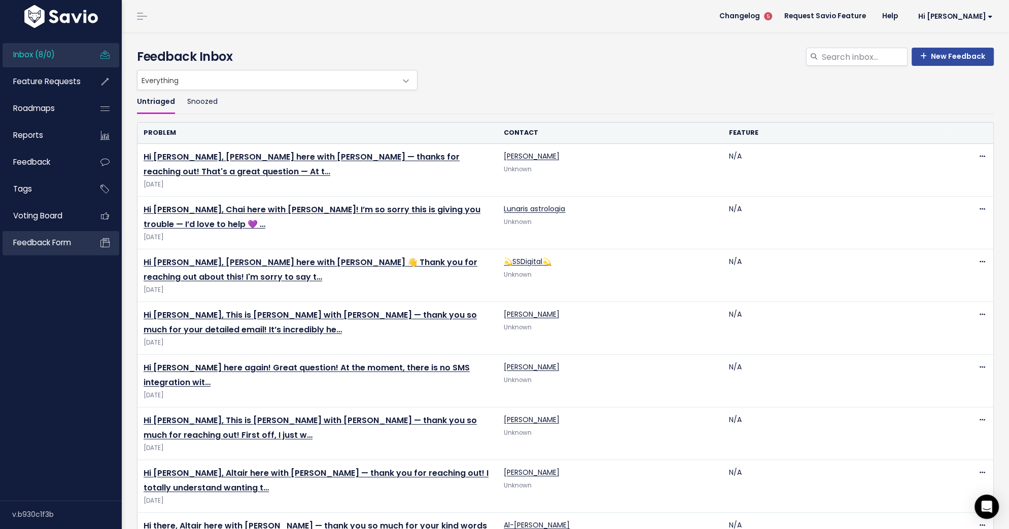 The width and height of the screenshot is (1009, 529). What do you see at coordinates (67, 515) in the screenshot?
I see `div: v.b930c1f3b` at bounding box center [67, 515].